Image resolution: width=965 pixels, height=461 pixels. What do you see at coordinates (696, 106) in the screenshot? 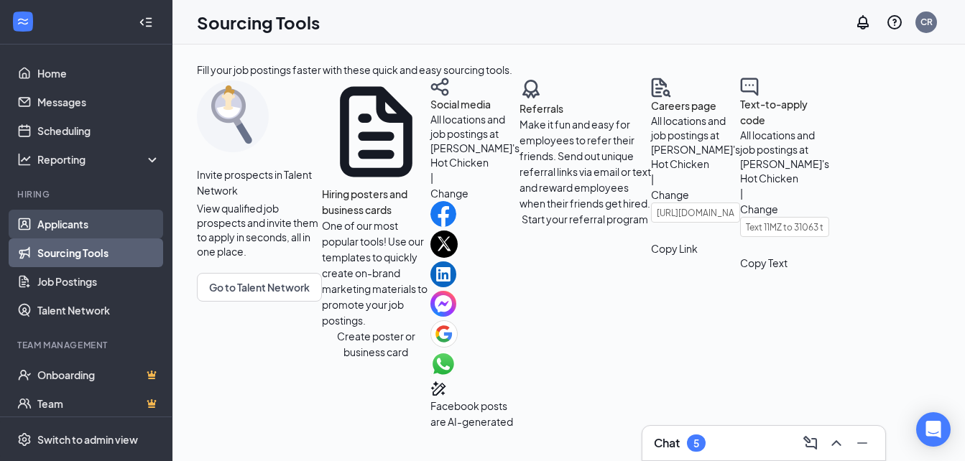
I see `h4: Careers page` at bounding box center [696, 106].